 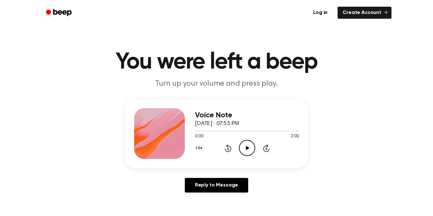 What do you see at coordinates (59, 13) in the screenshot?
I see `a: Beep` at bounding box center [59, 13].